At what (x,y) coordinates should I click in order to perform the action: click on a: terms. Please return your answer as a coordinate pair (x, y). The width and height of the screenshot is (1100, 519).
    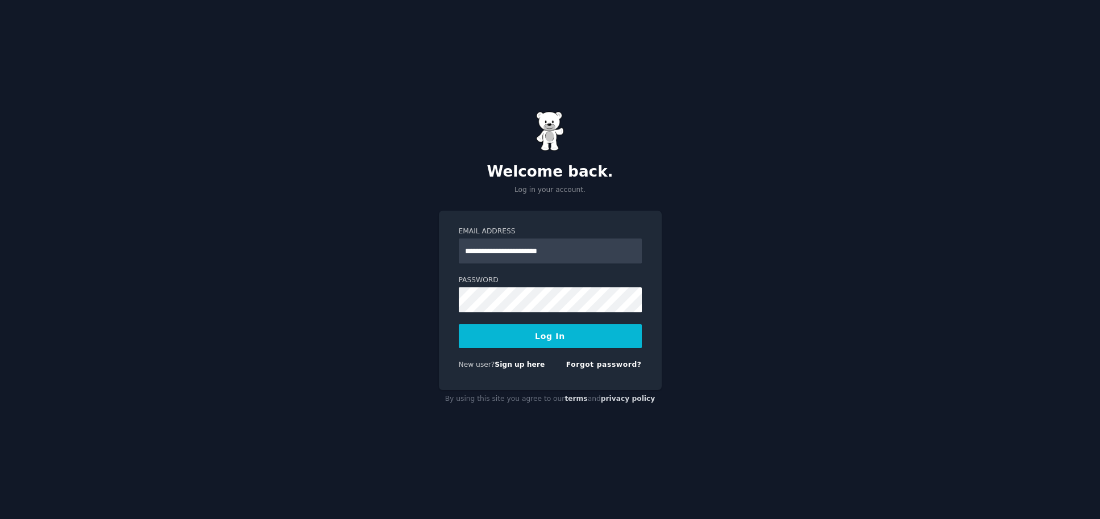
    Looking at the image, I should click on (576, 399).